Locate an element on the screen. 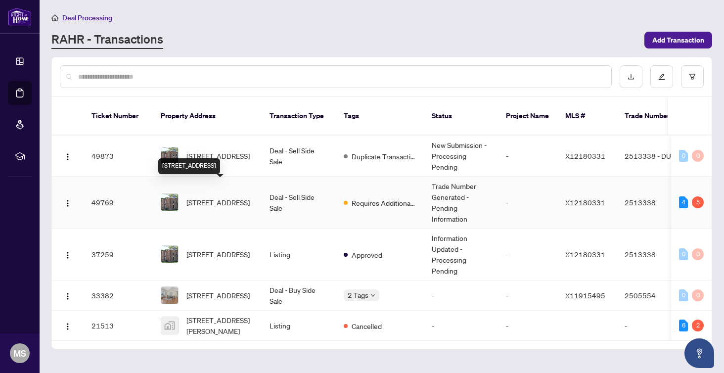 The image size is (724, 373). span: home is located at coordinates (55, 18).